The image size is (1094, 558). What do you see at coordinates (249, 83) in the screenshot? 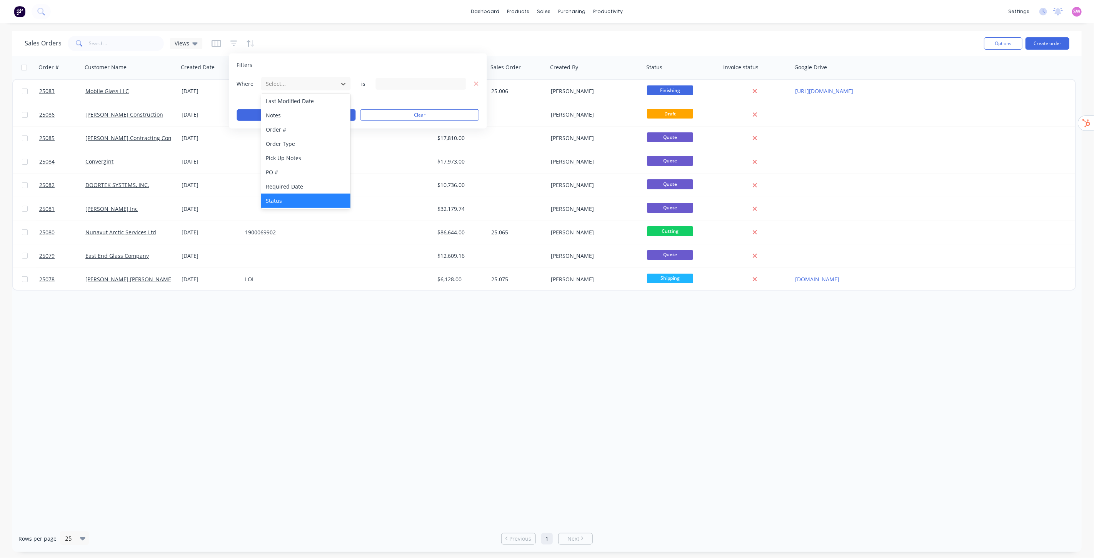
I see `span: Where` at bounding box center [249, 83].